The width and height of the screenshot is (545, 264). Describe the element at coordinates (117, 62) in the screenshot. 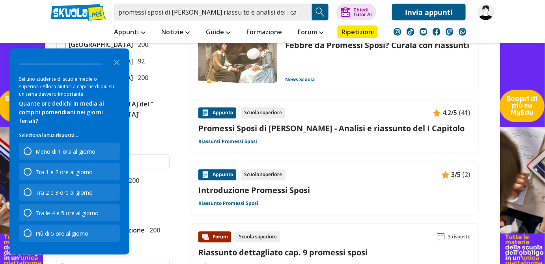

I see `button: Close the survey` at that location.